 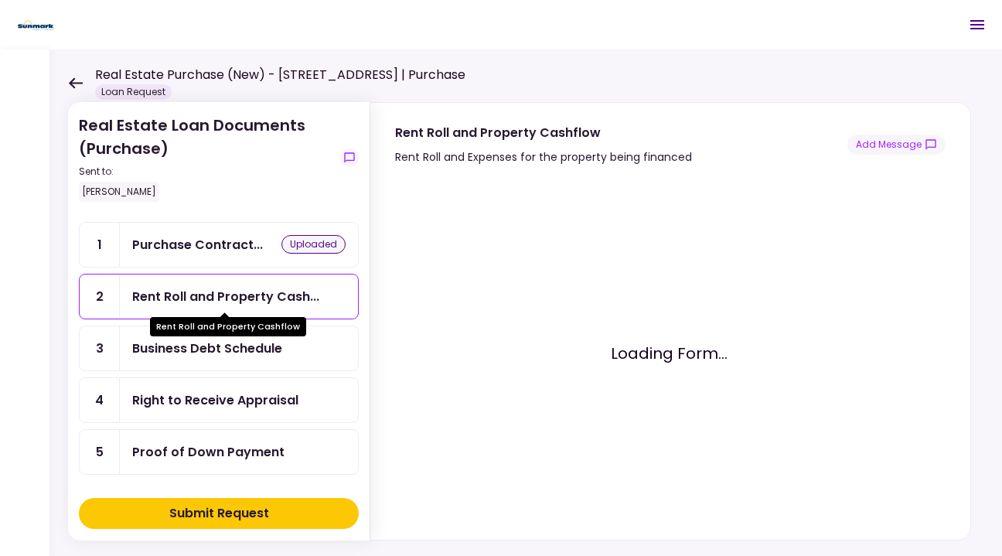 I want to click on a: 2Rent Roll and Property Cashflow, so click(x=219, y=296).